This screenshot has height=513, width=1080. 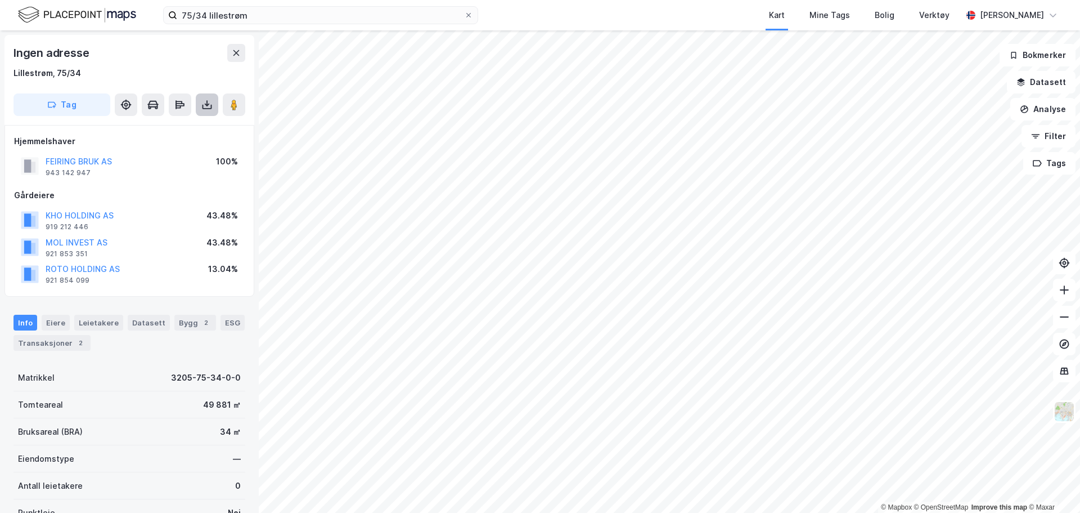 I want to click on a: Improve this map, so click(x=999, y=507).